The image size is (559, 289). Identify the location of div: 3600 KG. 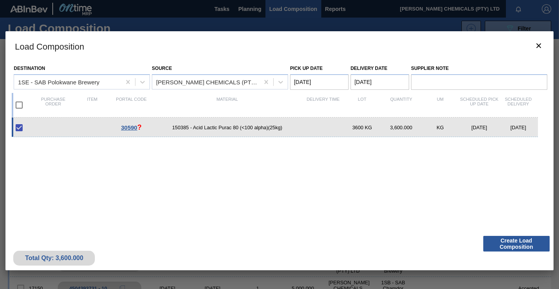
(362, 127).